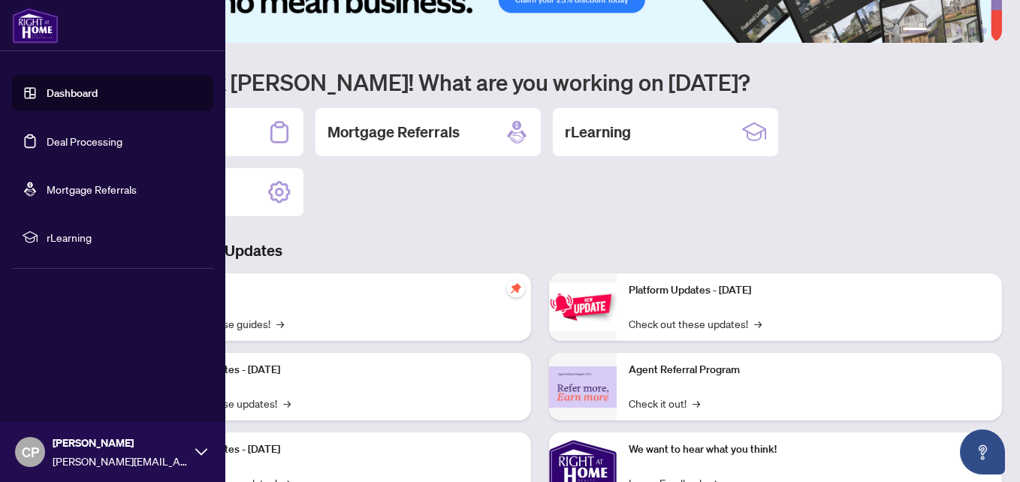 The height and width of the screenshot is (482, 1020). What do you see at coordinates (583, 307) in the screenshot?
I see `img: Platform Updates - June 23, 2025` at bounding box center [583, 307].